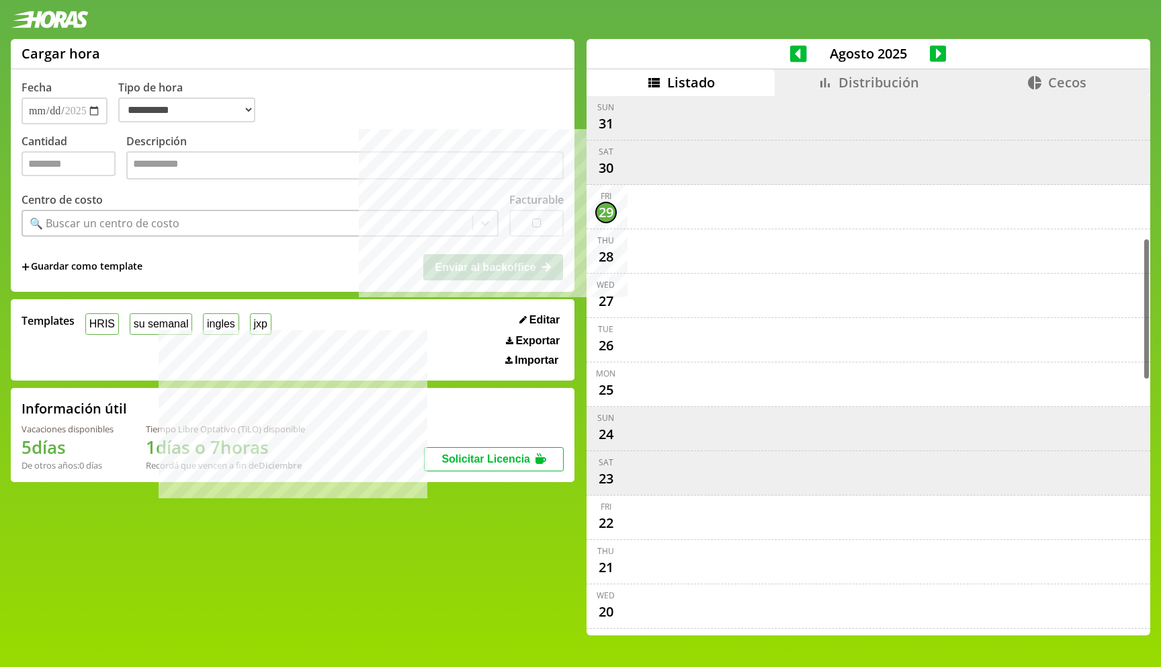 The width and height of the screenshot is (1161, 667). Describe the element at coordinates (879, 82) in the screenshot. I see `span: Distribución` at that location.